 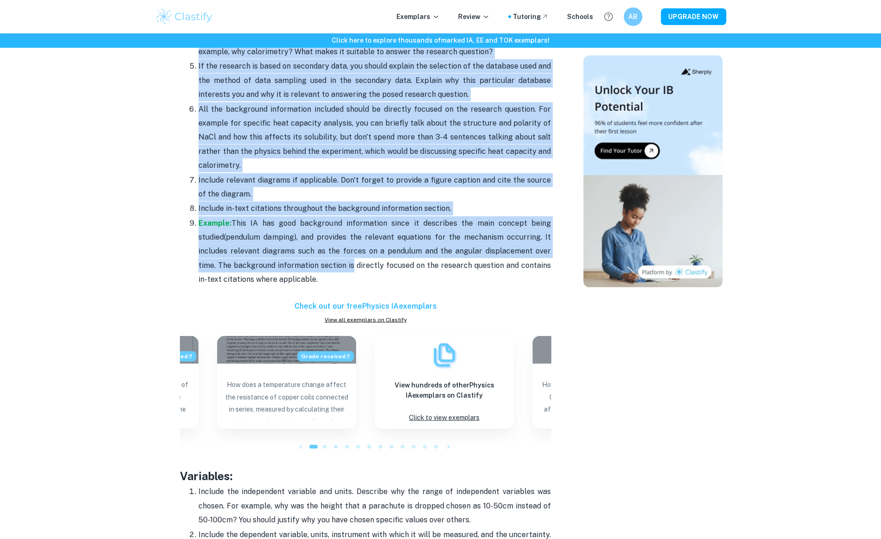 What do you see at coordinates (375, 258) in the screenshot?
I see `span: (pendulum damping), and provides the relevant equations for the mechanism occurring. It includes ...` at bounding box center [375, 258].